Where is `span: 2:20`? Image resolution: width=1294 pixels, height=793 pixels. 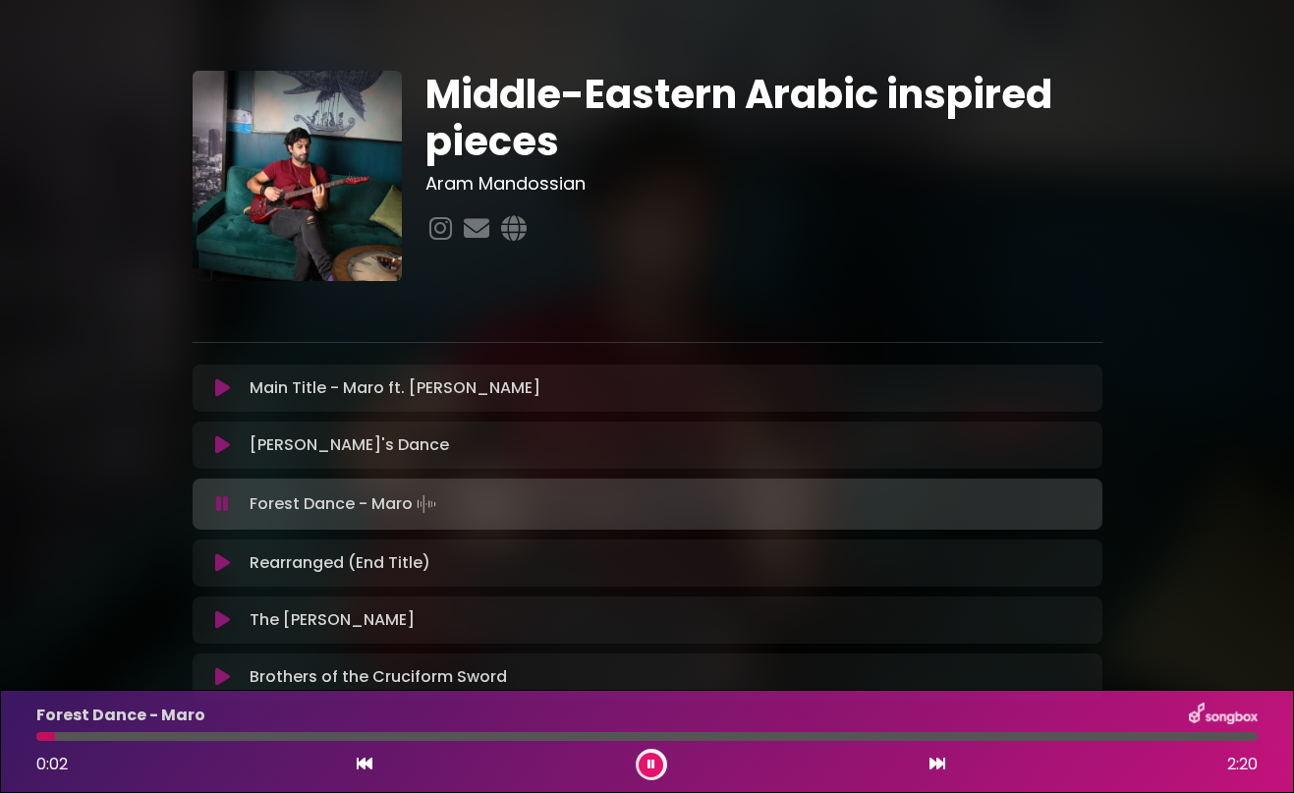 span: 2:20 is located at coordinates (1242, 764).